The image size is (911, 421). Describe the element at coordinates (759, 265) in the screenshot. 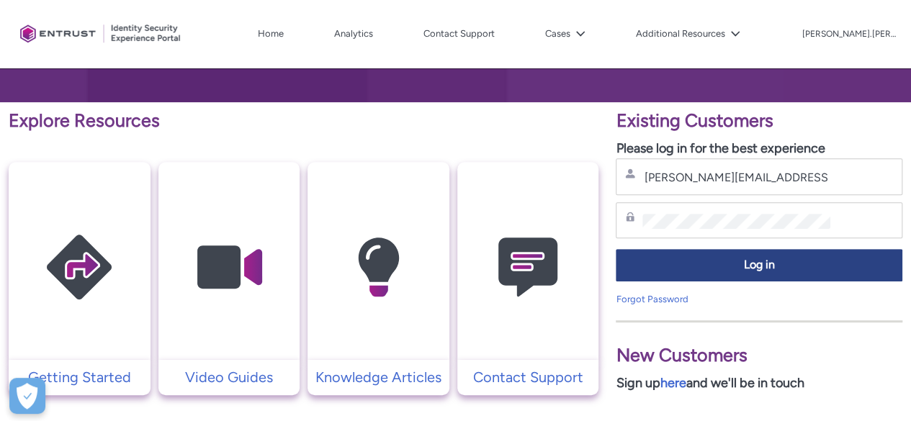

I see `span: Log in` at that location.